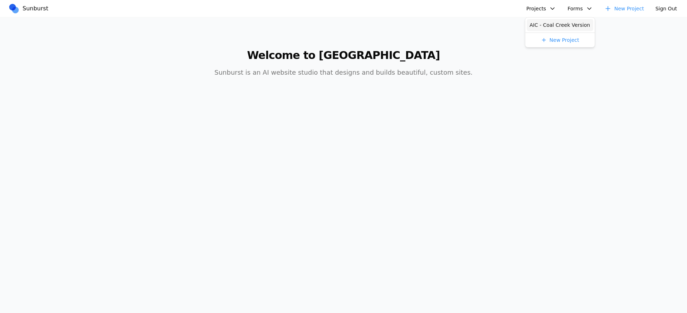 This screenshot has width=687, height=313. Describe the element at coordinates (560, 25) in the screenshot. I see `a: AIC - Coal Creek Version` at that location.